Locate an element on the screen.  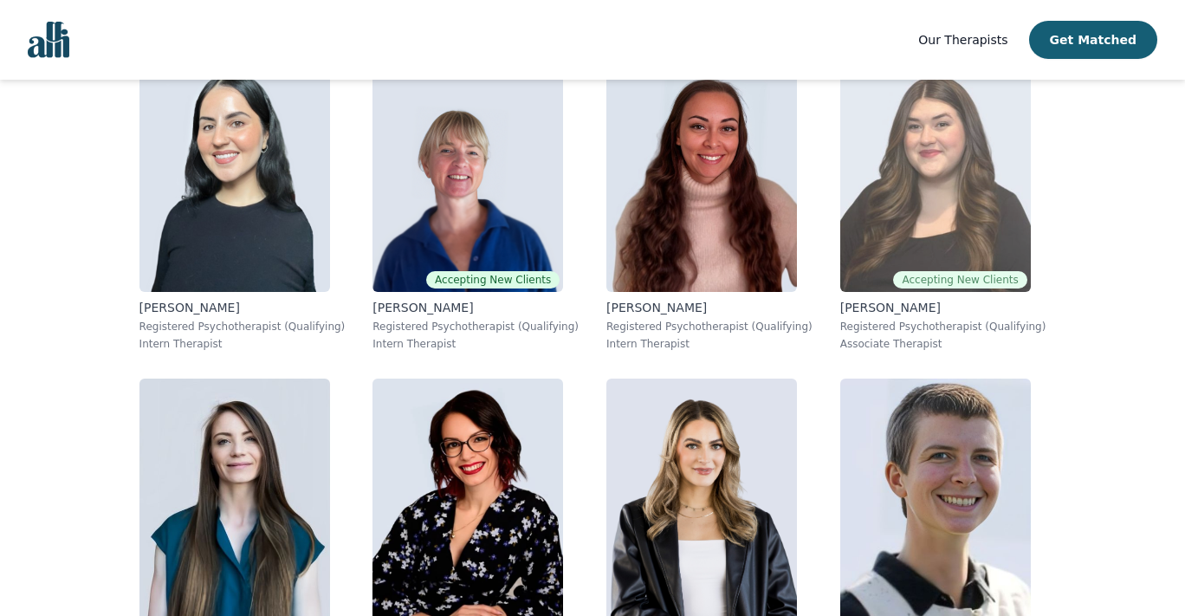
span: Our Therapists is located at coordinates (963, 40).